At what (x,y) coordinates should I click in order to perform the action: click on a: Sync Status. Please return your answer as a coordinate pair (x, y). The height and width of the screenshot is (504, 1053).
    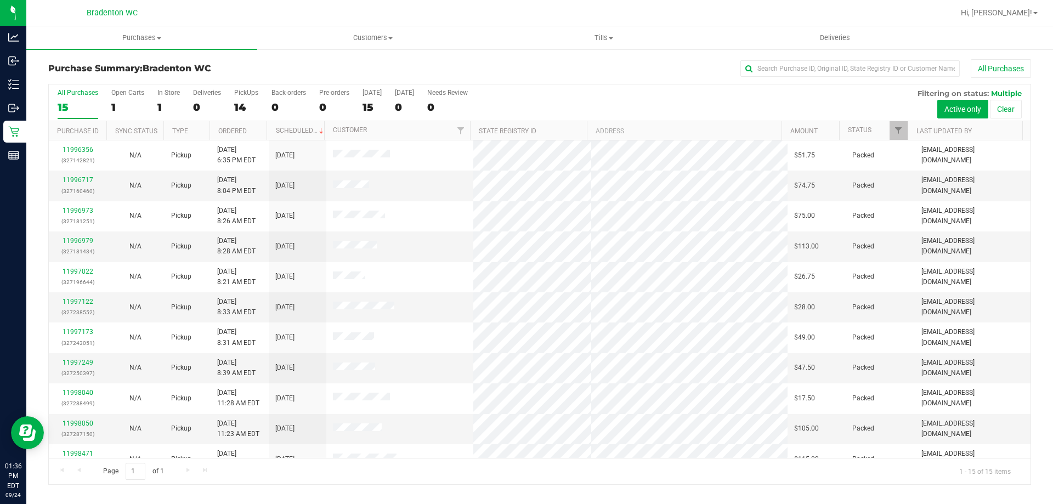
    Looking at the image, I should click on (136, 131).